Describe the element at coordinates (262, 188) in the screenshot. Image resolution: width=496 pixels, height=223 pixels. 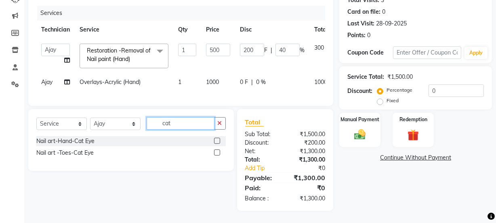
I see `div: Paid:` at that location.